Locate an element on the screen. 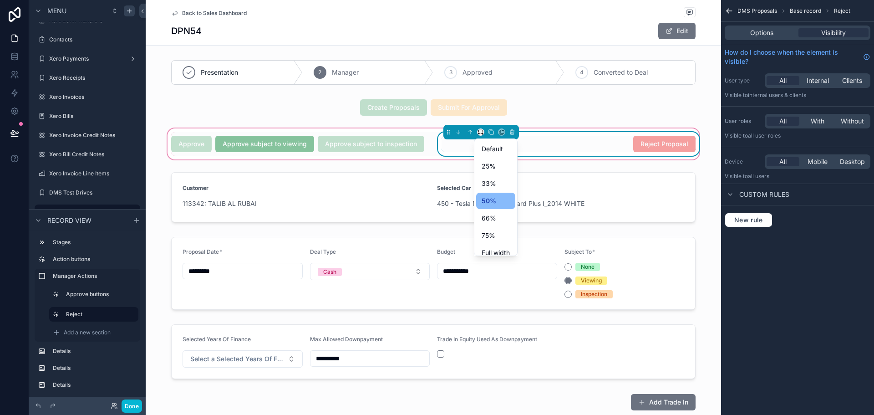 Image resolution: width=874 pixels, height=415 pixels. a: Back to Sales Dashboard is located at coordinates (209, 13).